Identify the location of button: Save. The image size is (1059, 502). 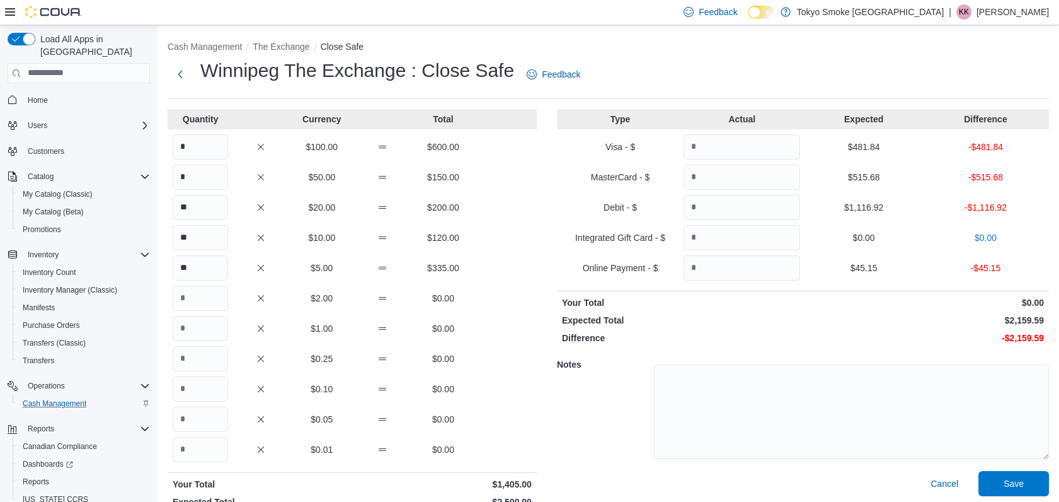
(1014, 483).